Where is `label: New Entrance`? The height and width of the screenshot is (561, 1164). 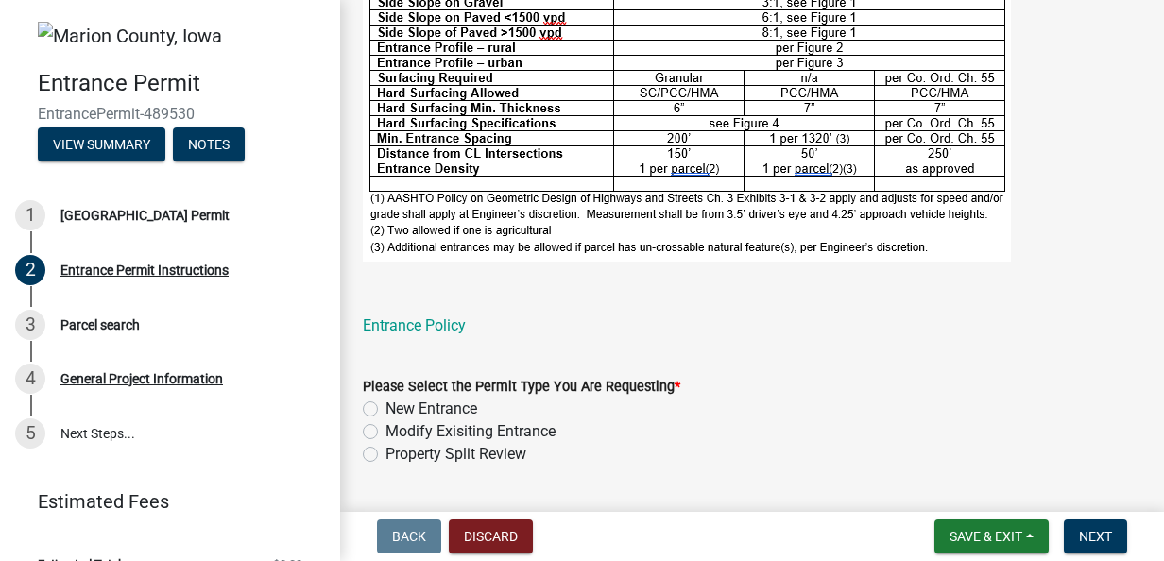 label: New Entrance is located at coordinates (431, 409).